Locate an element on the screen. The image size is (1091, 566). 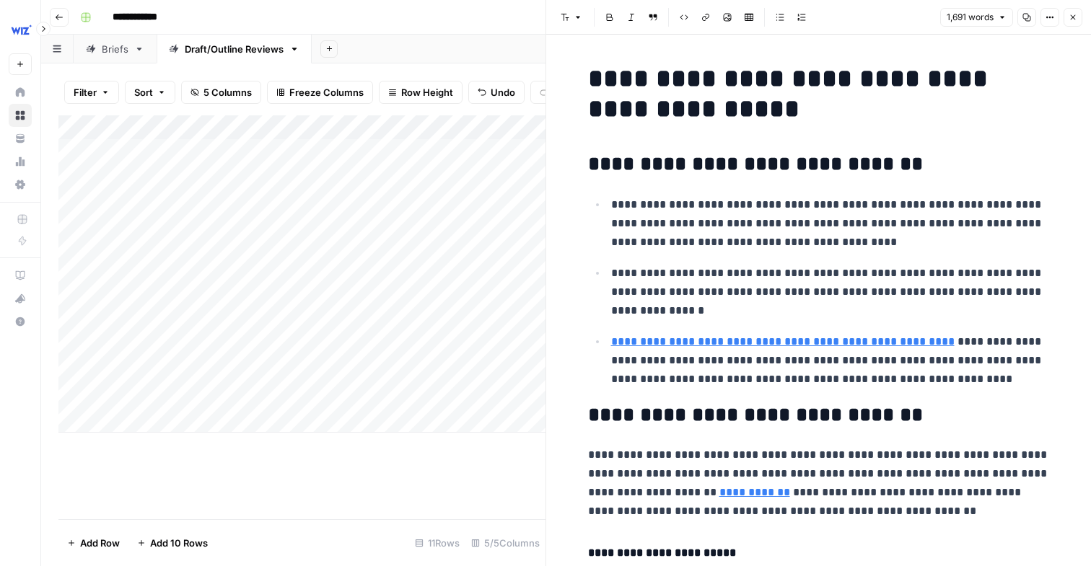
span: Sort is located at coordinates (144, 92).